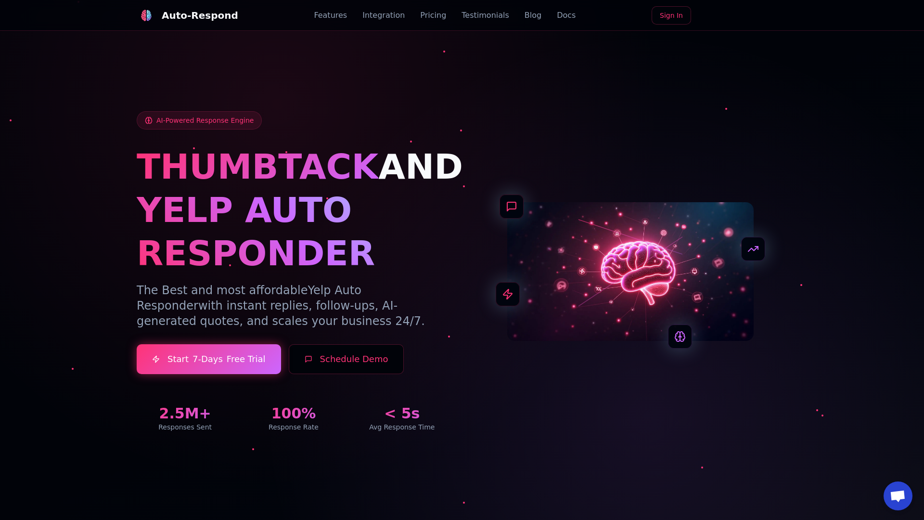 The width and height of the screenshot is (924, 520). Describe the element at coordinates (402, 414) in the screenshot. I see `div: < 5s` at that location.